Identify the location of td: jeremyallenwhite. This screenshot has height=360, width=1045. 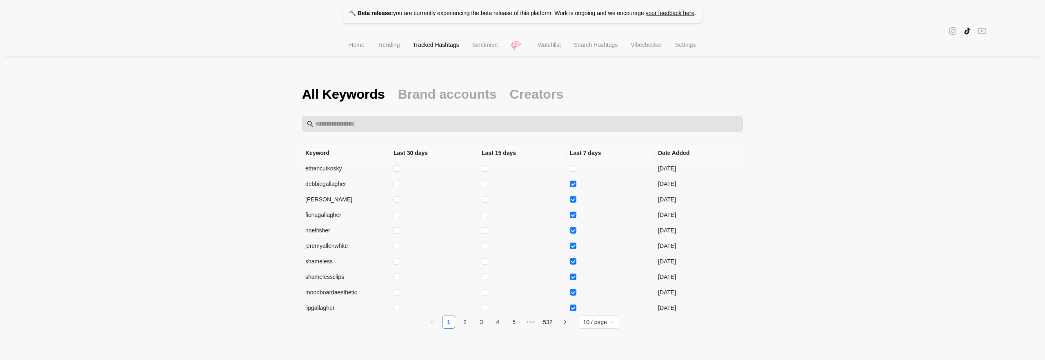
(346, 246).